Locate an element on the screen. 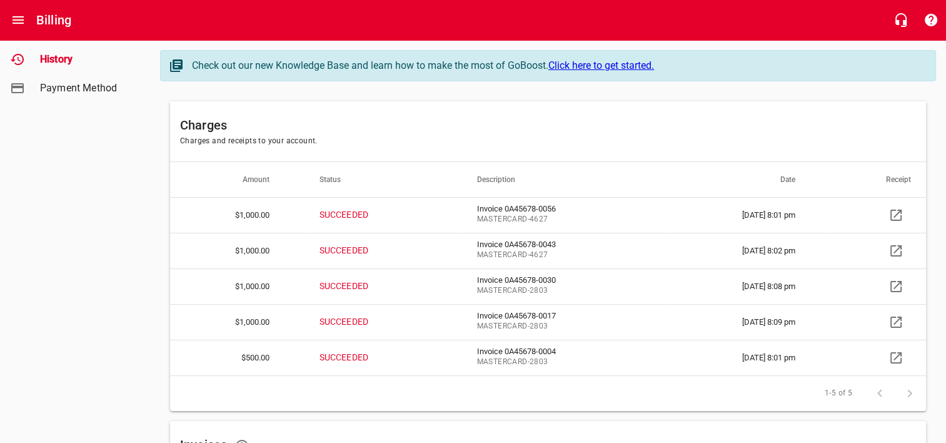  th: Amount is located at coordinates (237, 180).